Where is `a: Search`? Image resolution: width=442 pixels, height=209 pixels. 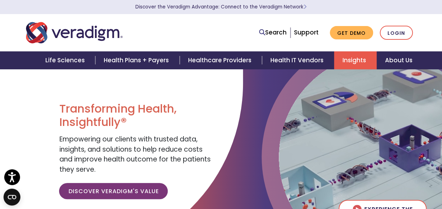
a: Search is located at coordinates (273, 32).